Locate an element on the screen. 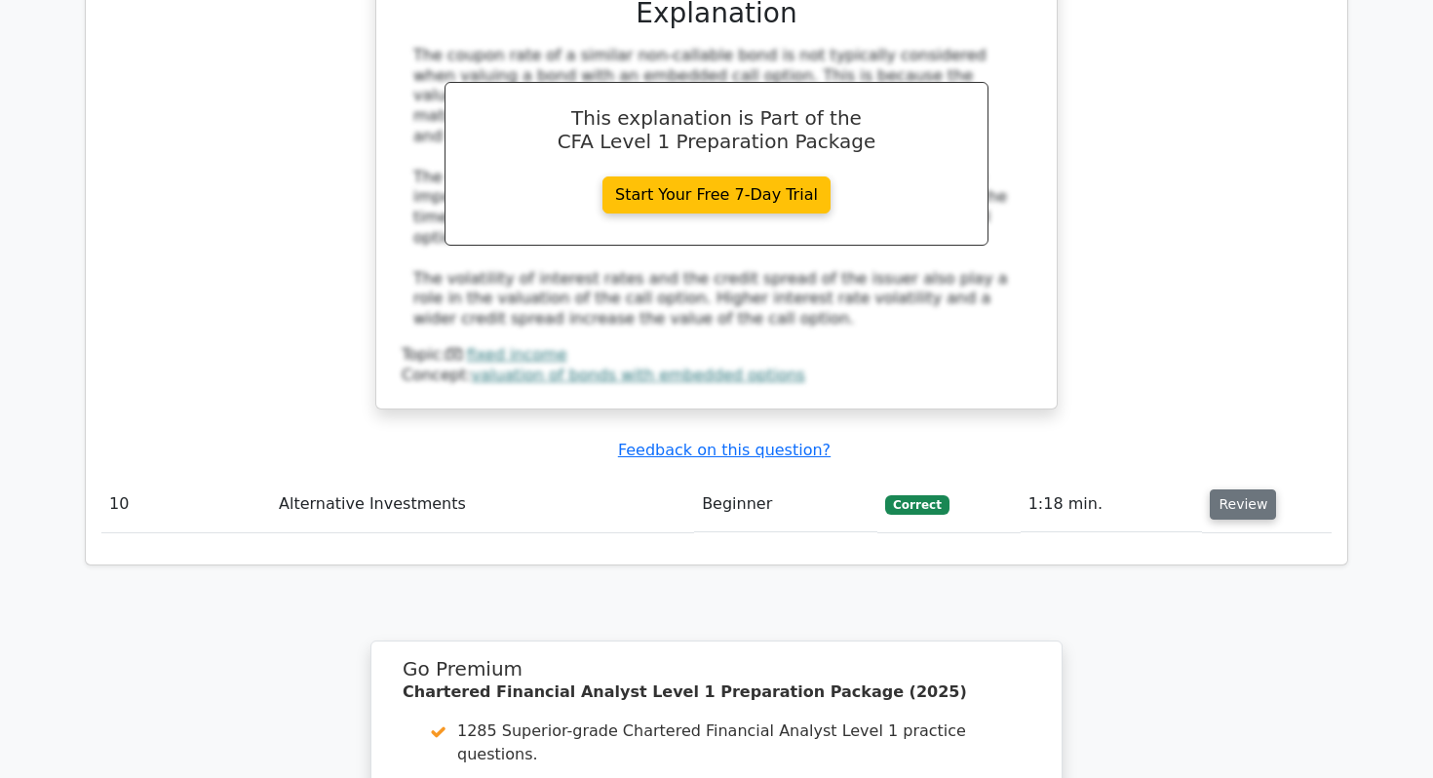 The image size is (1433, 778). td: 10 is located at coordinates (186, 504).